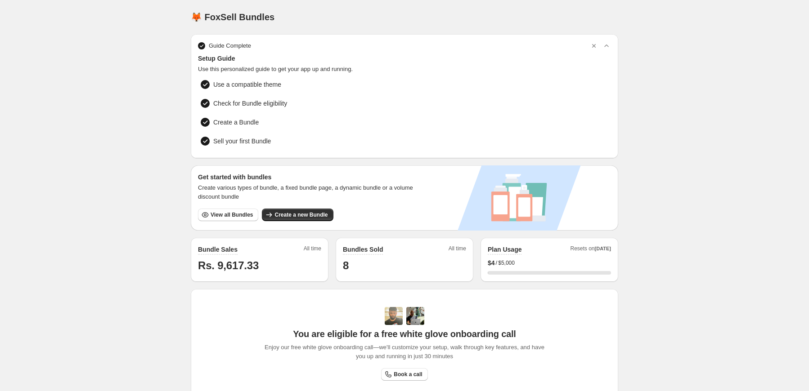 The width and height of the screenshot is (809, 391). Describe the element at coordinates (504, 250) in the screenshot. I see `h2: Plan Usage` at that location.